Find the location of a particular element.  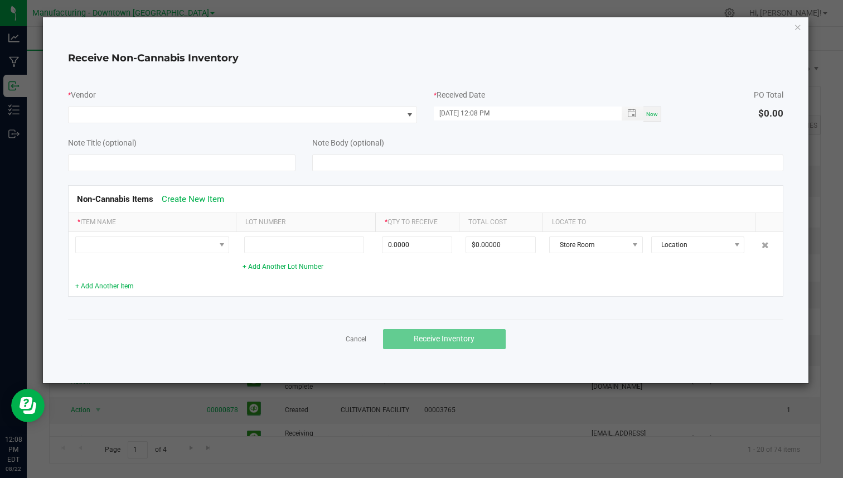

input: MM/dd/yyyy HH:MM a is located at coordinates (521, 113).